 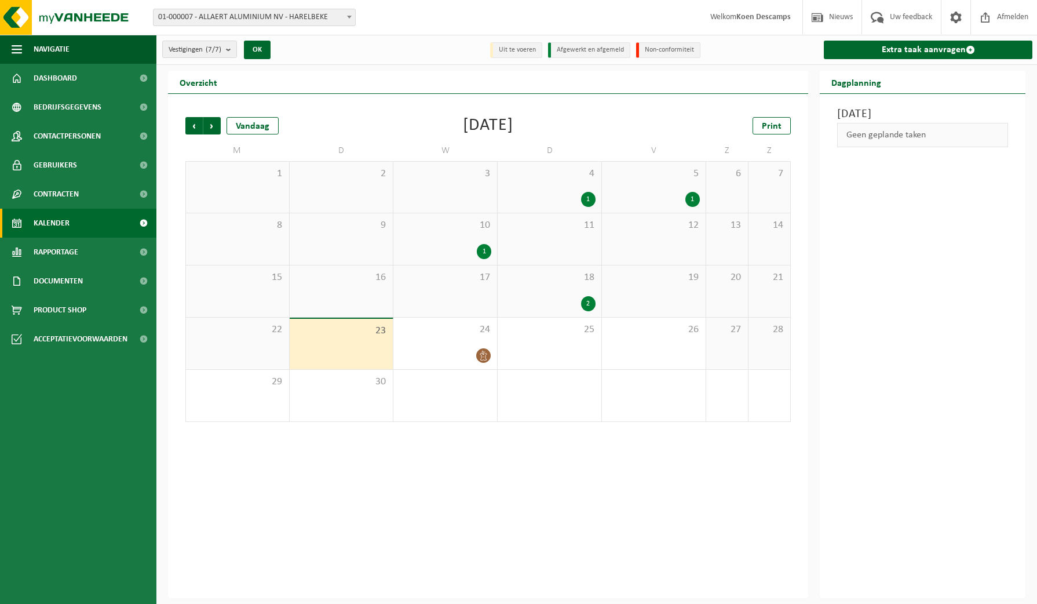 I want to click on span: 7, so click(x=770, y=174).